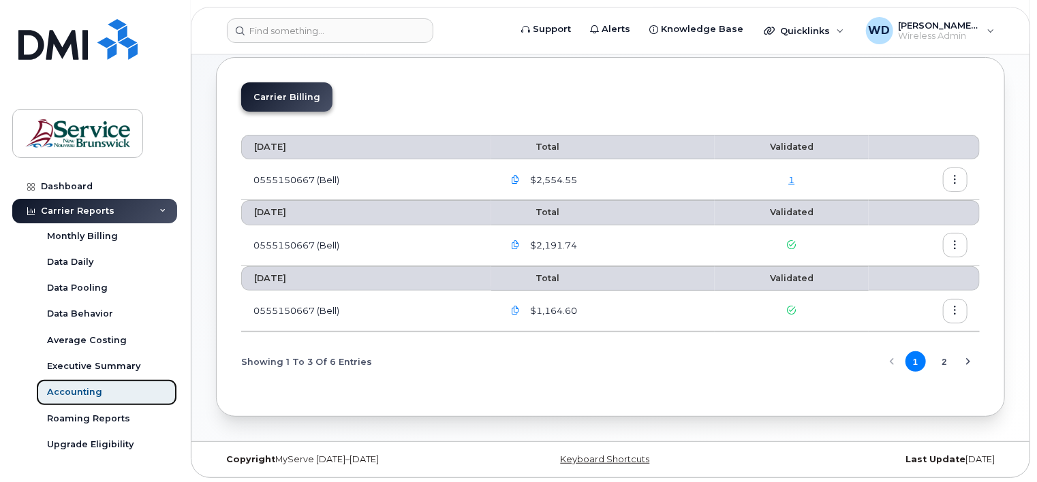  I want to click on span: Quicklinks, so click(805, 31).